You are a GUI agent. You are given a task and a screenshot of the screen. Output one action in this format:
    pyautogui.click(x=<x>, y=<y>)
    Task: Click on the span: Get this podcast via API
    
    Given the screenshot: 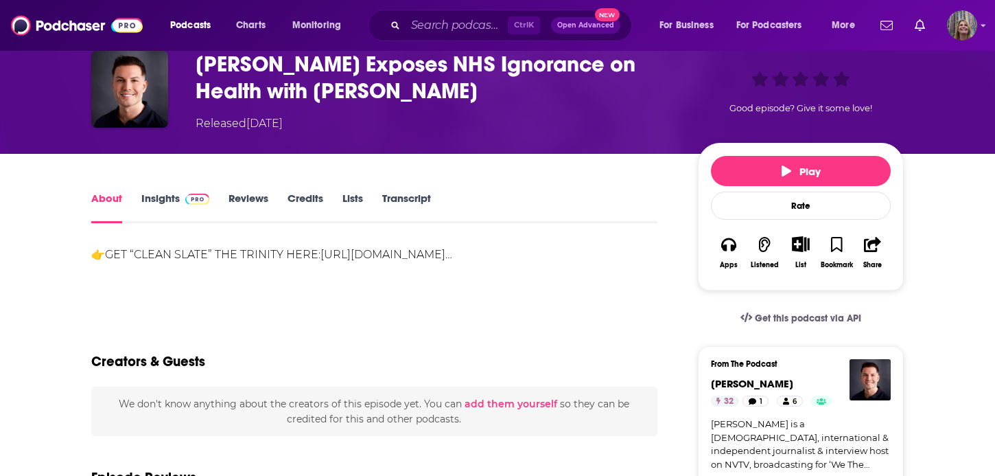 What is the action you would take?
    pyautogui.click(x=808, y=318)
    